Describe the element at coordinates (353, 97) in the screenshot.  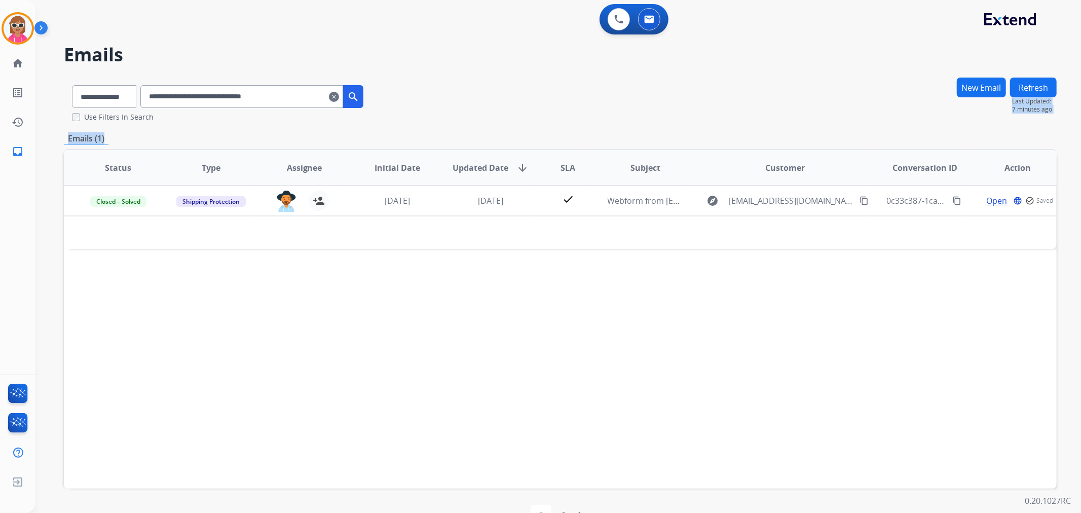
I see `mat-icon: search` at that location.